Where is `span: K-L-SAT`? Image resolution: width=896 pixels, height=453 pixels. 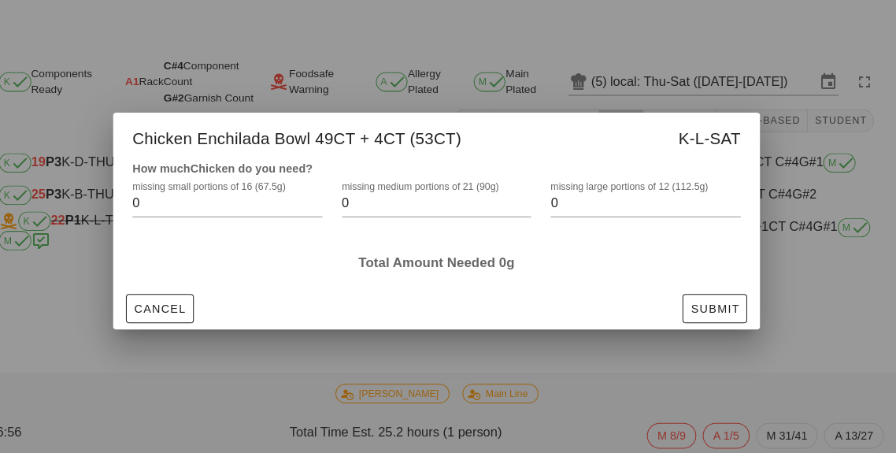 span: K-L-SAT is located at coordinates (713, 146).